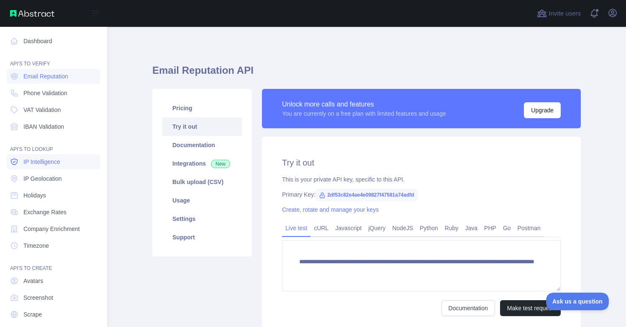 This screenshot has height=327, width=626. I want to click on a: IP Geolocation, so click(54, 178).